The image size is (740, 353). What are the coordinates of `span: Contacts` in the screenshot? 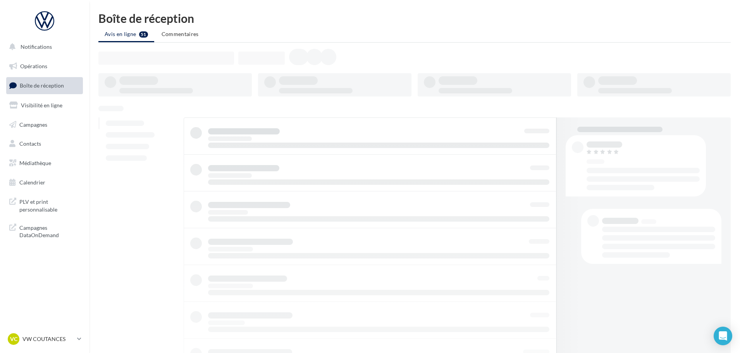 It's located at (30, 143).